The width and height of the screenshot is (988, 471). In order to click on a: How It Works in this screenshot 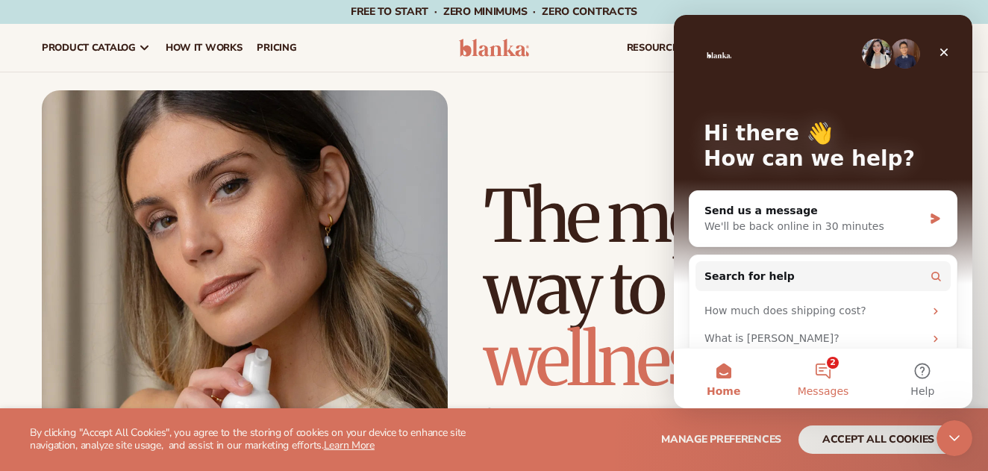, I will do `click(204, 48)`.